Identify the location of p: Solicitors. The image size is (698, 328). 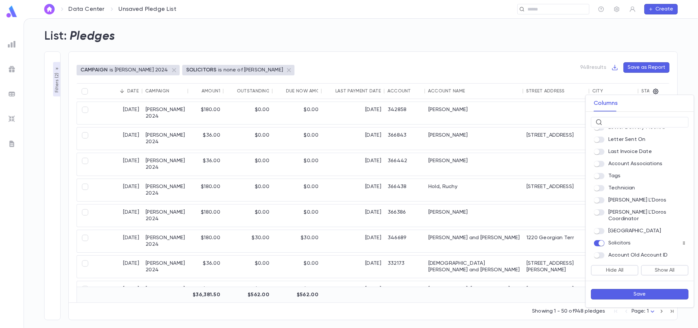
(619, 243).